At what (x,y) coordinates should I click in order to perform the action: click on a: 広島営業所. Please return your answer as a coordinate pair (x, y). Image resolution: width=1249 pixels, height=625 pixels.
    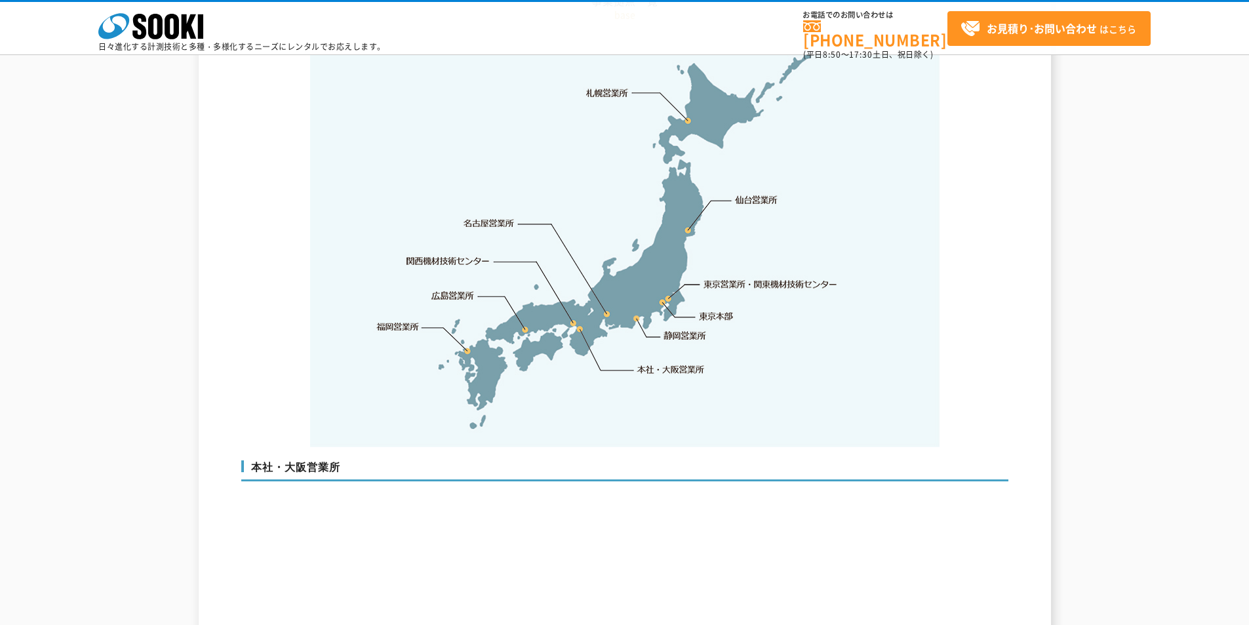
    Looking at the image, I should click on (453, 295).